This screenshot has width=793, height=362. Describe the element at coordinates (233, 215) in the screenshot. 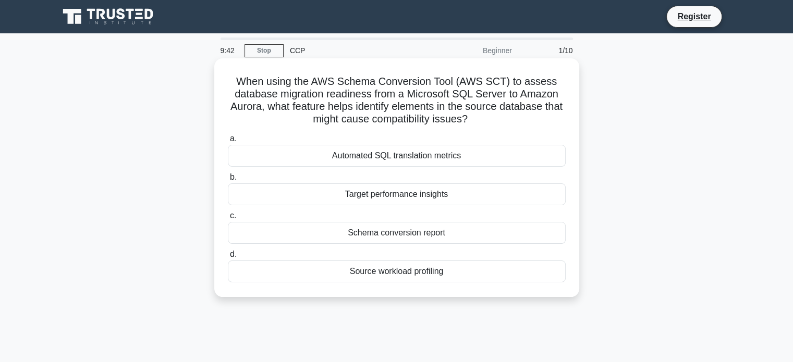

I see `span: c.` at that location.